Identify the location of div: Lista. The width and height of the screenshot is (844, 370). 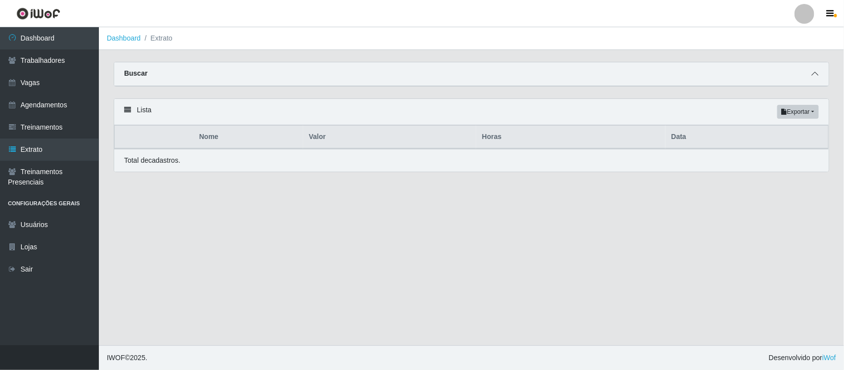
(471, 112).